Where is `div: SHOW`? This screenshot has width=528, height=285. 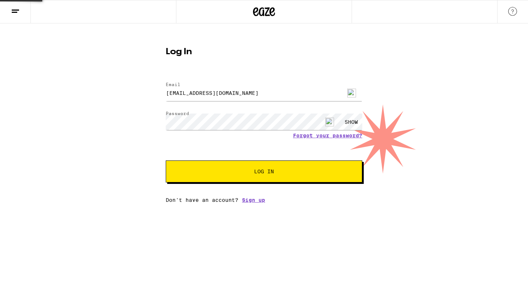 div: SHOW is located at coordinates (351, 122).